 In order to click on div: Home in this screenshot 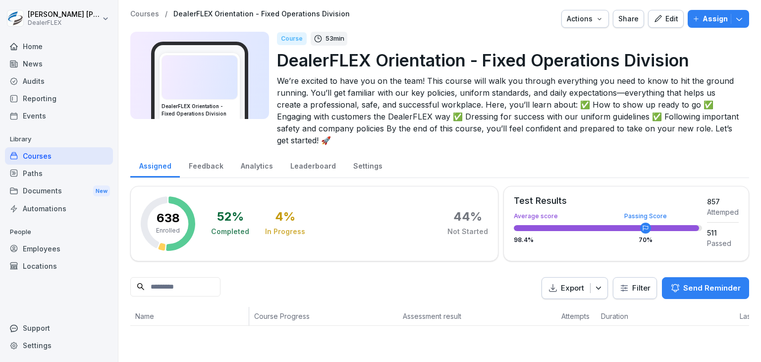, I will do `click(59, 46)`.